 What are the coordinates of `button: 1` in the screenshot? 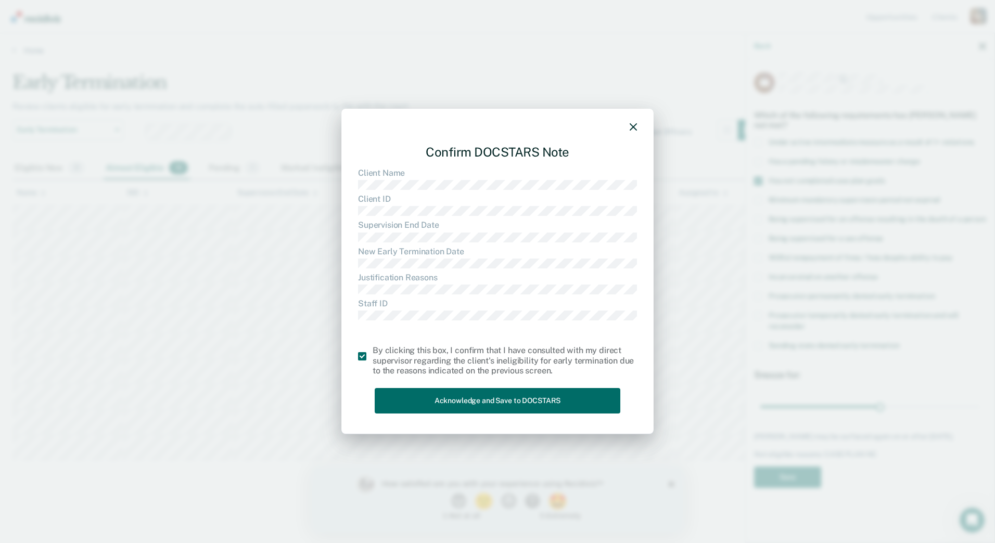 It's located at (148, 36).